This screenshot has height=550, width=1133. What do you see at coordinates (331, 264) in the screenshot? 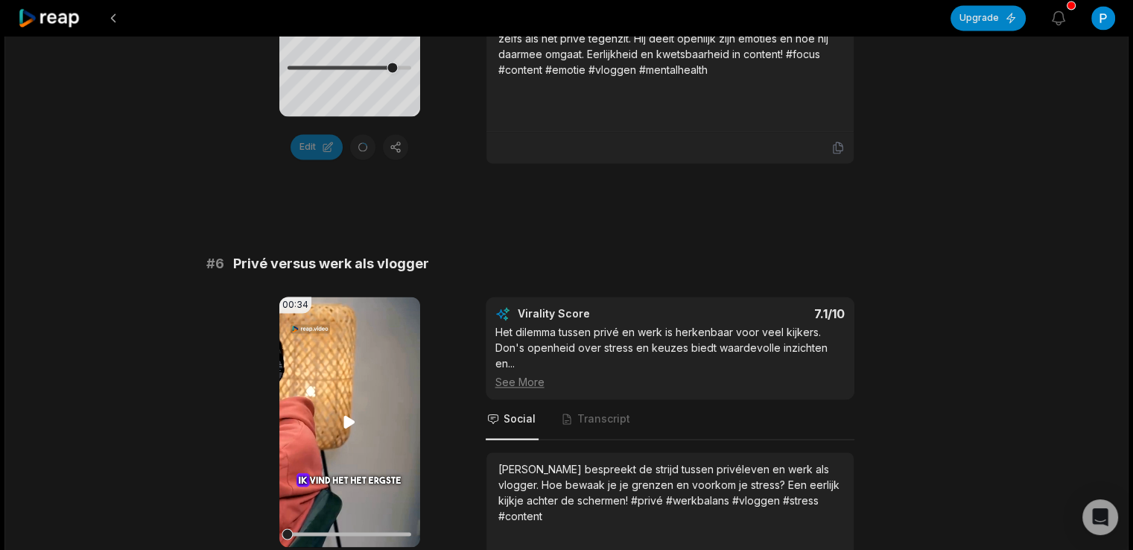
I see `span: Privé versus werk als vlogger` at bounding box center [331, 264].